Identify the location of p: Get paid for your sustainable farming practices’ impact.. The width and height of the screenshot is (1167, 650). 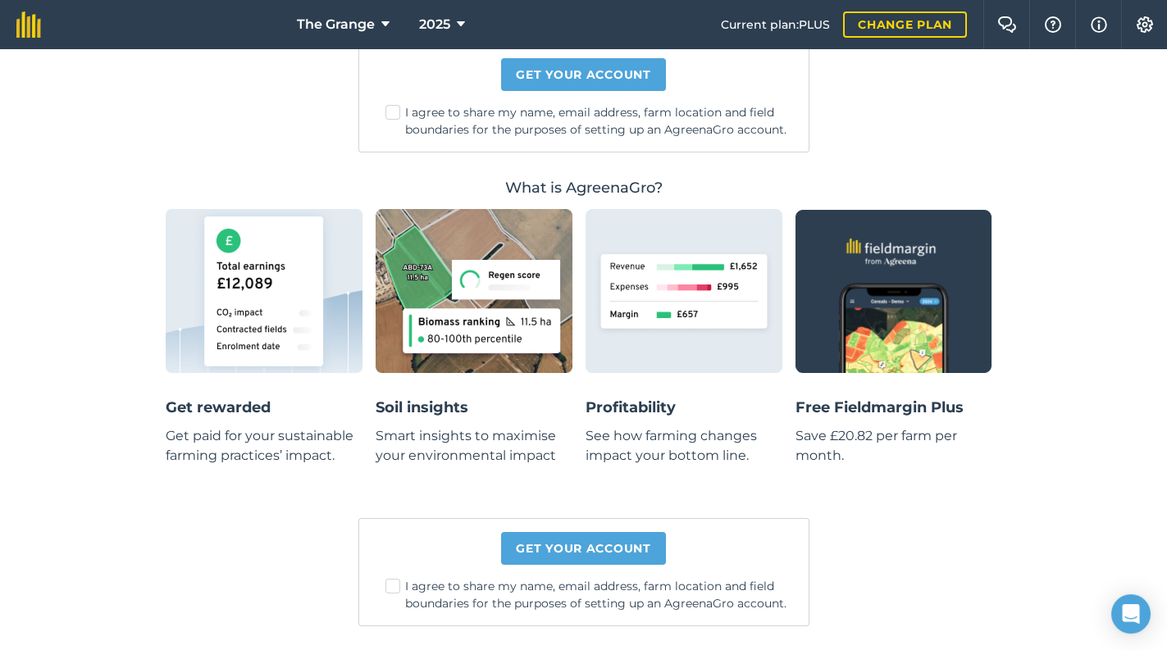
(264, 446).